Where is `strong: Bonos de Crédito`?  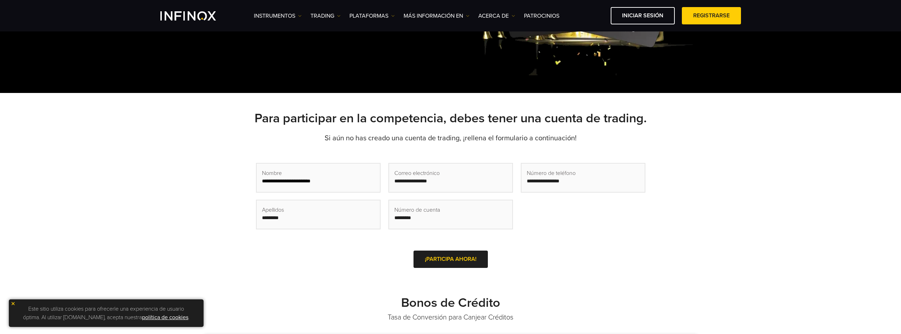 strong: Bonos de Crédito is located at coordinates (451, 303).